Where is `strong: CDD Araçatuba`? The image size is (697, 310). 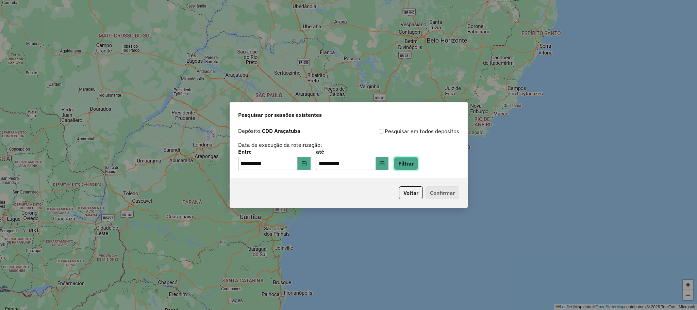 strong: CDD Araçatuba is located at coordinates (281, 131).